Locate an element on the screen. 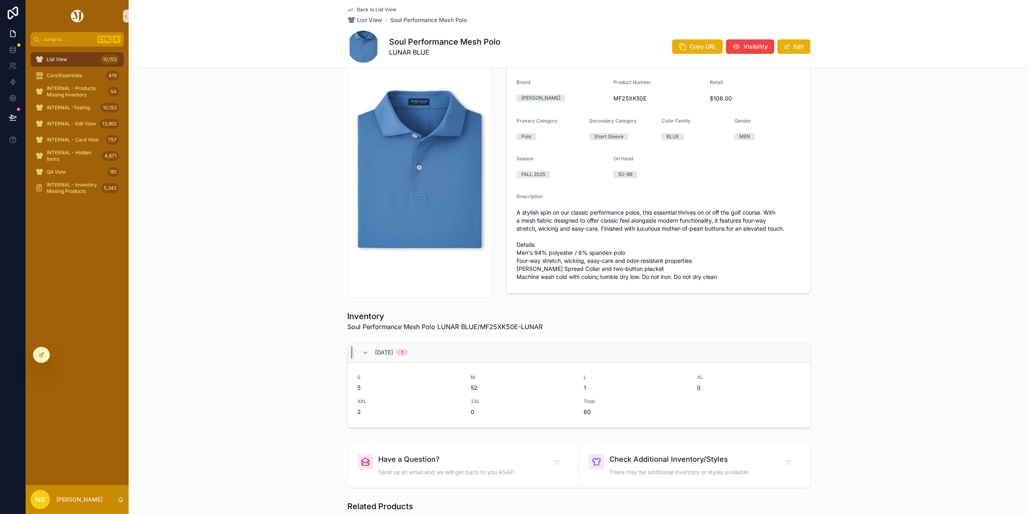 This screenshot has width=1029, height=514. span: Back to List View is located at coordinates (377, 10).